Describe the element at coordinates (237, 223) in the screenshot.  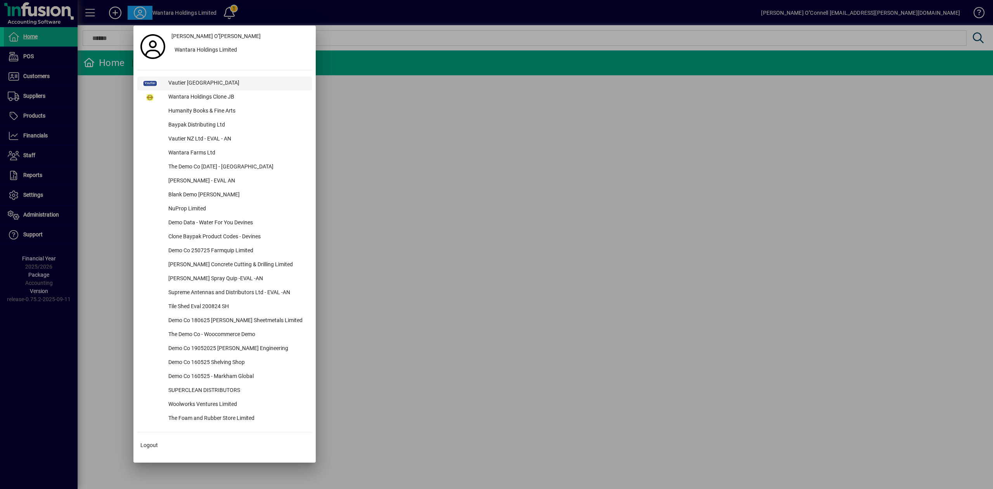
I see `div: Demo Data - Water For You Devines` at that location.